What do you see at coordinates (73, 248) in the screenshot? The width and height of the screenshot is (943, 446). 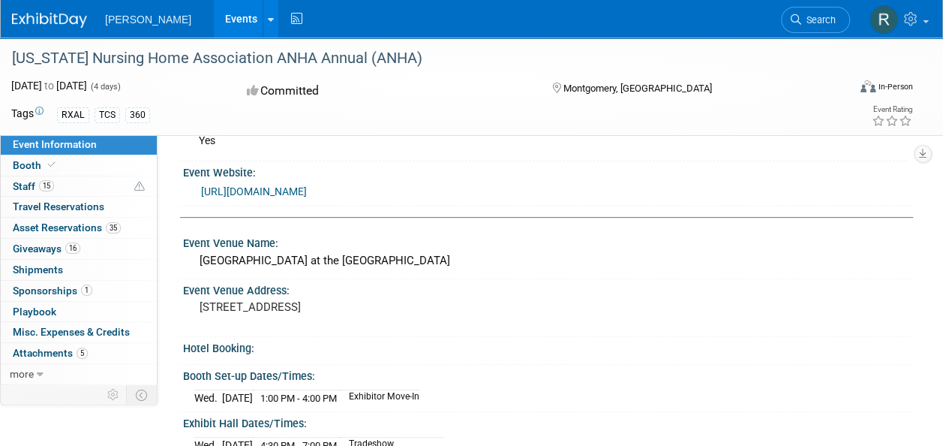 I see `span: 16` at bounding box center [73, 248].